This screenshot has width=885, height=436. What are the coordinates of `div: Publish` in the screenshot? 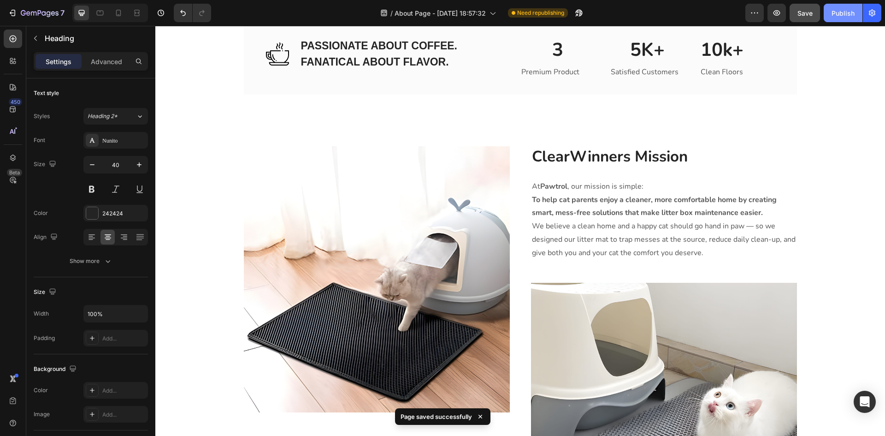 It's located at (843, 13).